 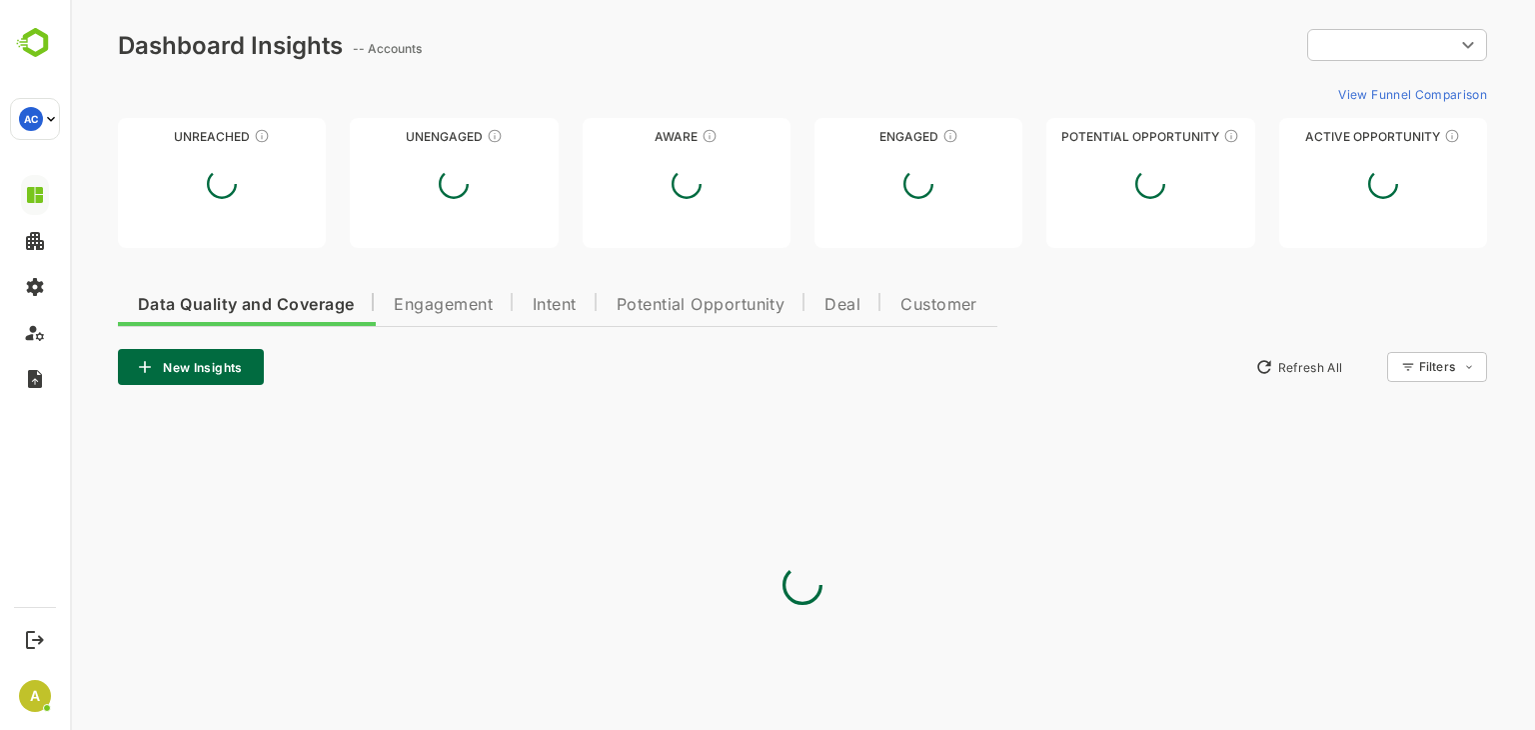 I want to click on div: AC, so click(x=31, y=119).